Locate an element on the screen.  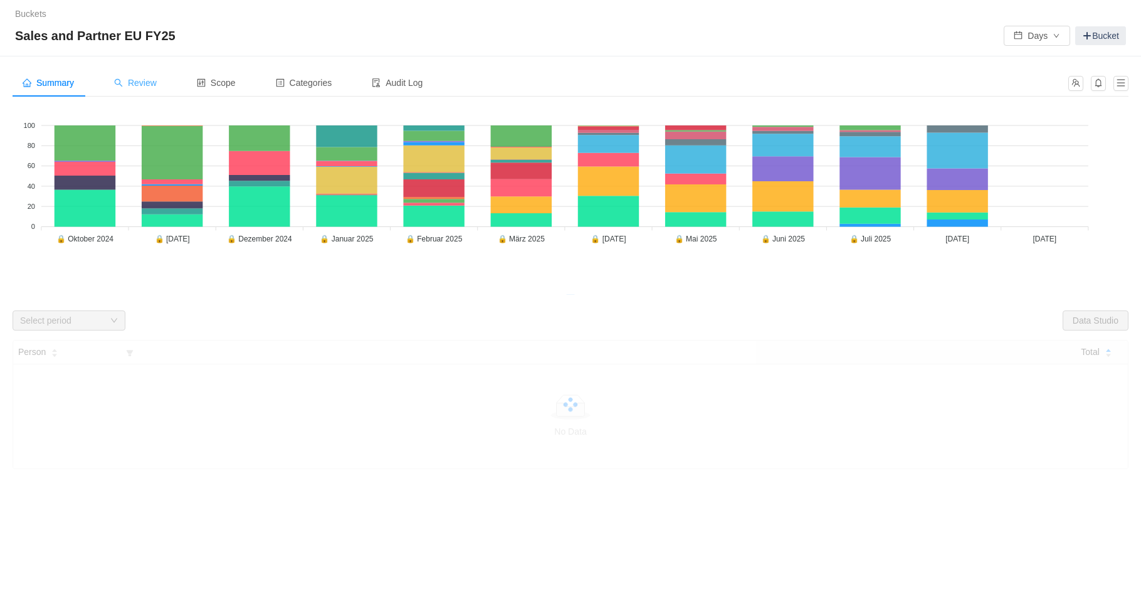
tspan: 🔒 Oktober 2024 is located at coordinates (85, 238).